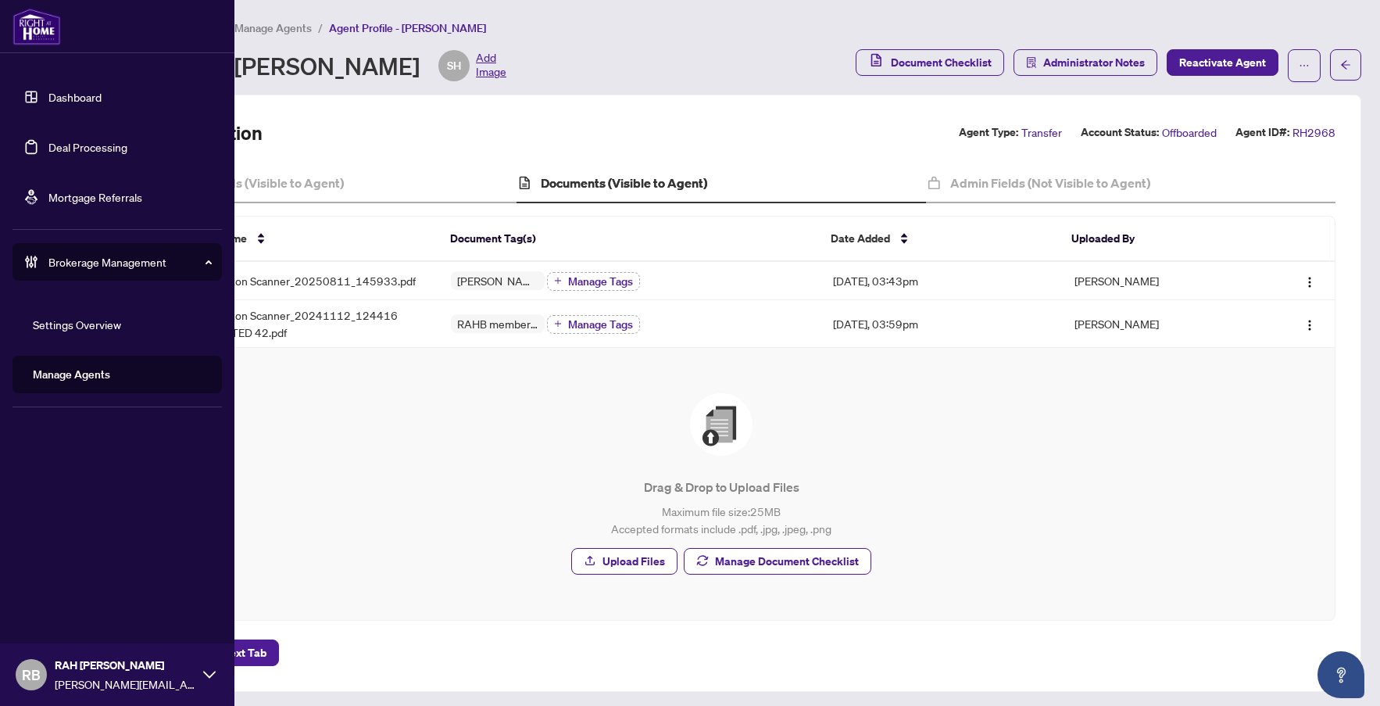 The image size is (1380, 706). I want to click on span: Document Checklist, so click(941, 63).